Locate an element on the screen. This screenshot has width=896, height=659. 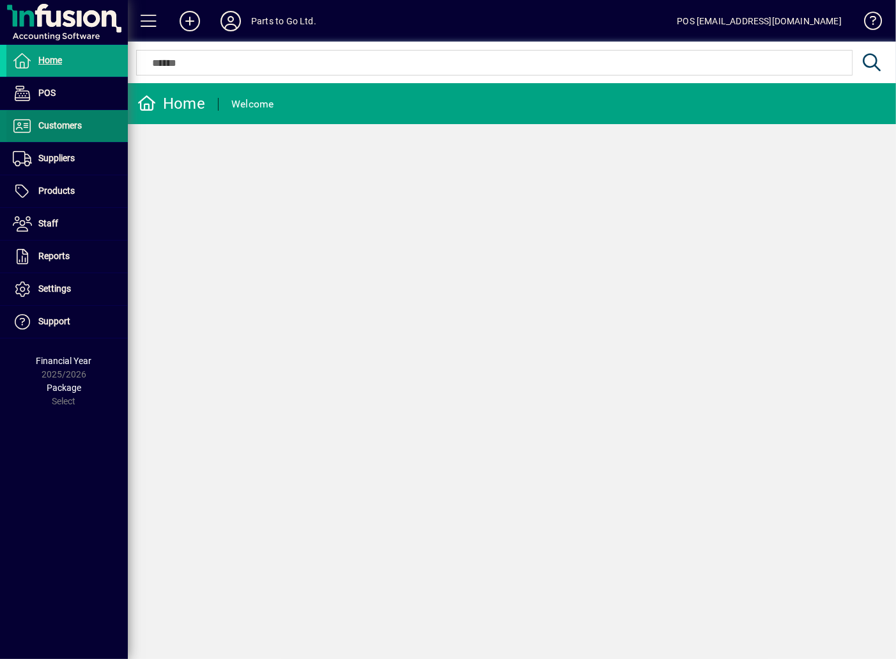
button: Add is located at coordinates (190, 21).